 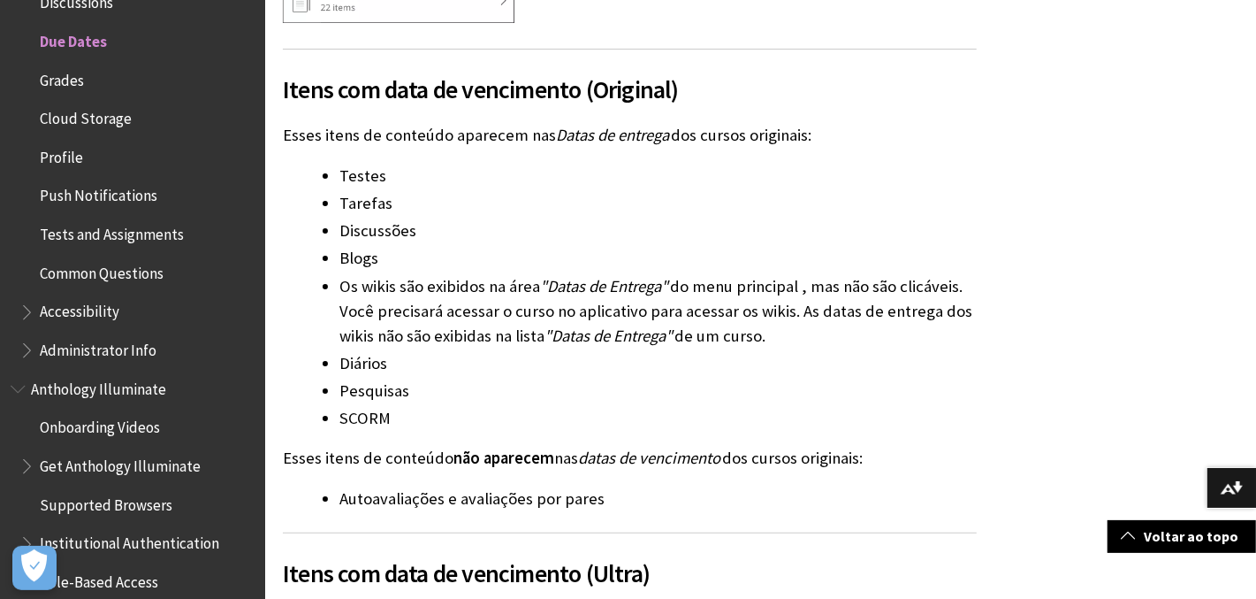 I want to click on span: Onboarding Videos, so click(x=100, y=424).